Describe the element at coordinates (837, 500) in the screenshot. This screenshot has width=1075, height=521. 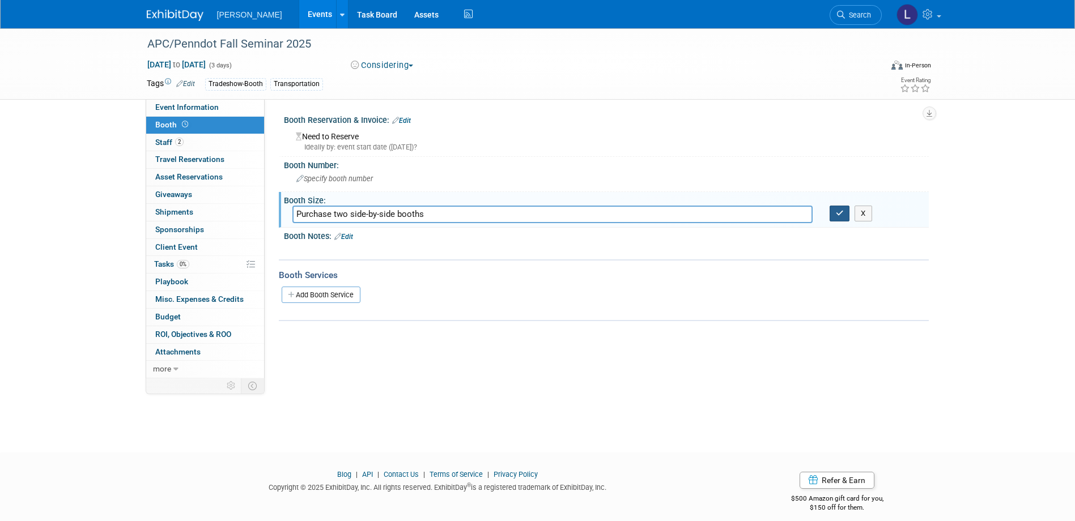
I see `div: $500 Amazon gift card for you,` at that location.